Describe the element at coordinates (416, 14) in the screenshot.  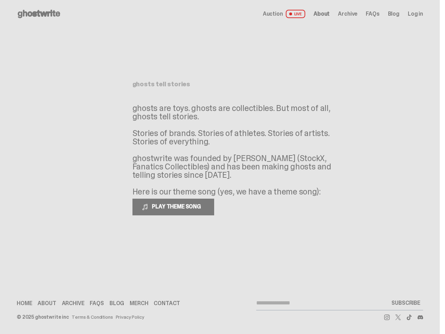
I see `span: Log in` at that location.